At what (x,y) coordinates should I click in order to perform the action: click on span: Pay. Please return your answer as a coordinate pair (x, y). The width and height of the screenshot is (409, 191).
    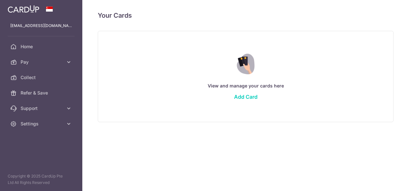
    Looking at the image, I should click on (42, 62).